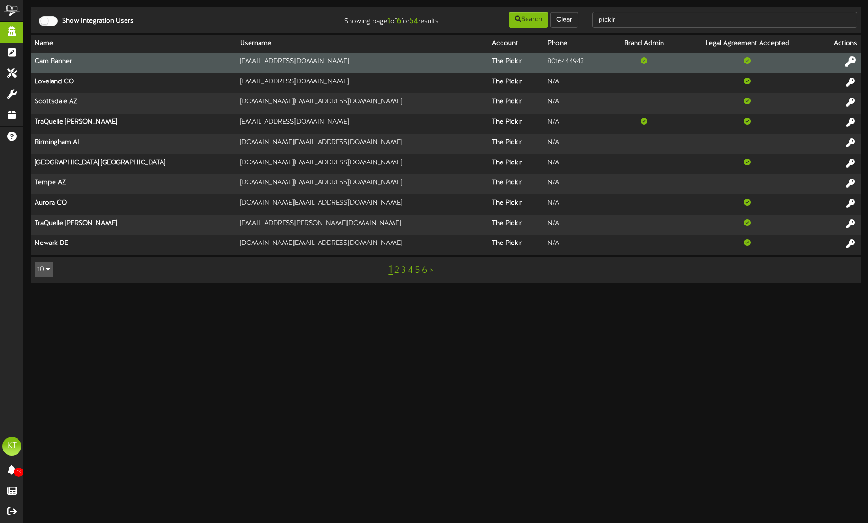 The image size is (868, 523). I want to click on th: Name, so click(134, 44).